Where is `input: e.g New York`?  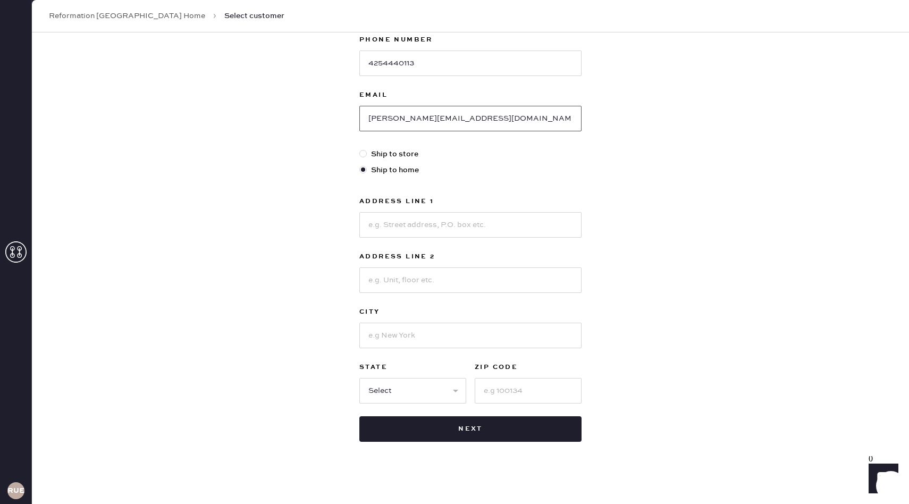
input: e.g New York is located at coordinates (471, 335).